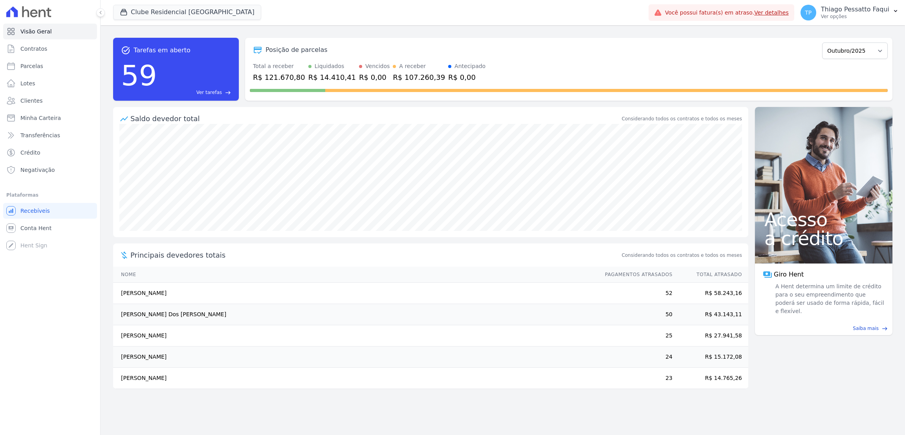  Describe the element at coordinates (711, 314) in the screenshot. I see `td: R$ 43.143,11` at that location.